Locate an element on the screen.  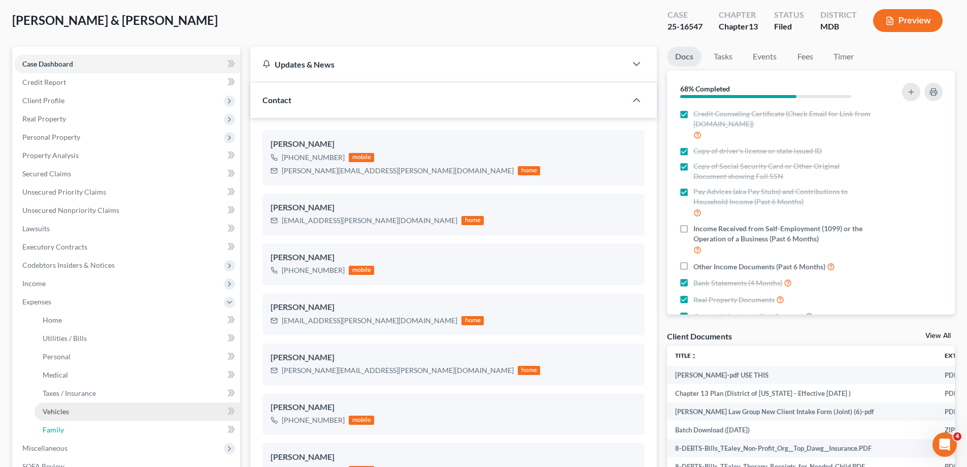
span: Home is located at coordinates (52, 319).